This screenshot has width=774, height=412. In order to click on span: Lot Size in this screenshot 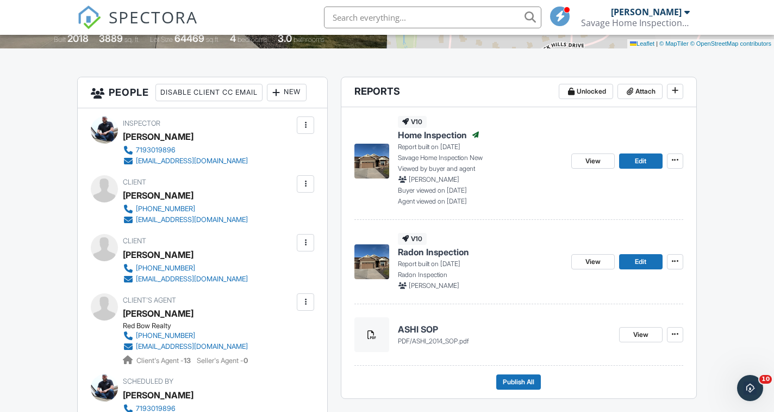, I will do `click(162, 39)`.